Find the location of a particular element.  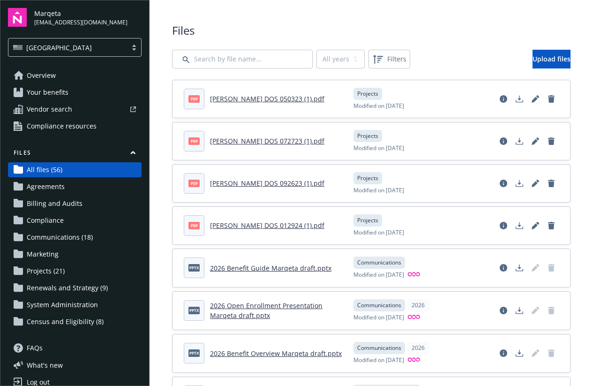

span: Upload files is located at coordinates (551, 59).